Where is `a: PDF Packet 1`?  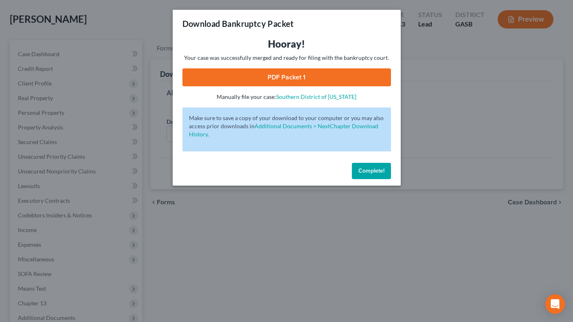
a: PDF Packet 1 is located at coordinates (287, 77).